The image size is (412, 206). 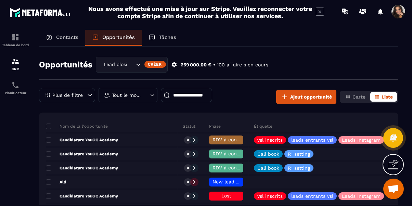 What do you see at coordinates (131, 65) in the screenshot?
I see `input: Search for option` at bounding box center [131, 65].